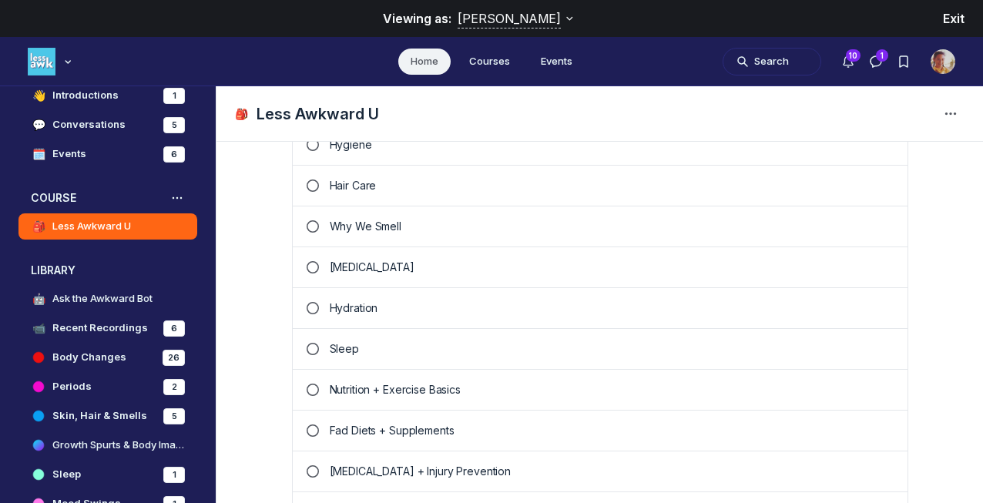  I want to click on h4: Events, so click(69, 154).